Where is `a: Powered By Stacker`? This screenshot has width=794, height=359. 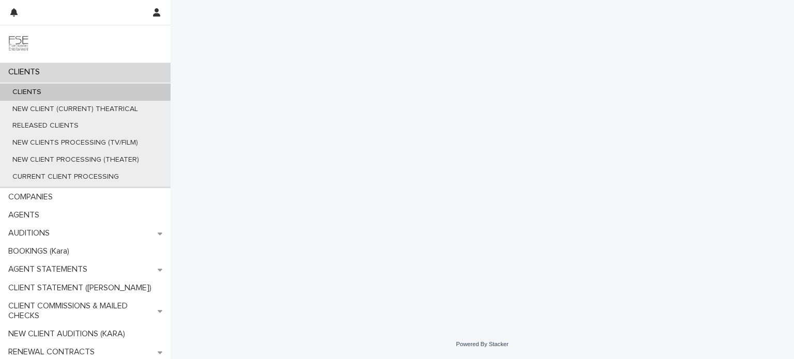
a: Powered By Stacker is located at coordinates (482, 344).